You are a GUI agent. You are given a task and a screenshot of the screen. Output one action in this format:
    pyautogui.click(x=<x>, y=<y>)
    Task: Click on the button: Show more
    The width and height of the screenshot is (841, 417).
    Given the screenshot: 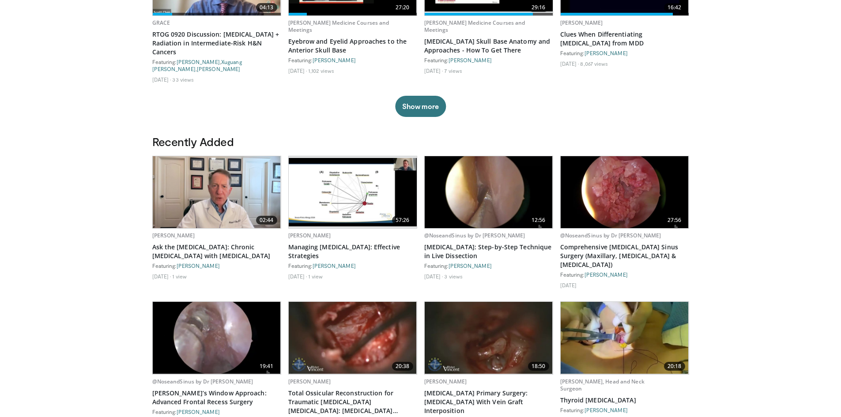 What is the action you would take?
    pyautogui.click(x=420, y=106)
    